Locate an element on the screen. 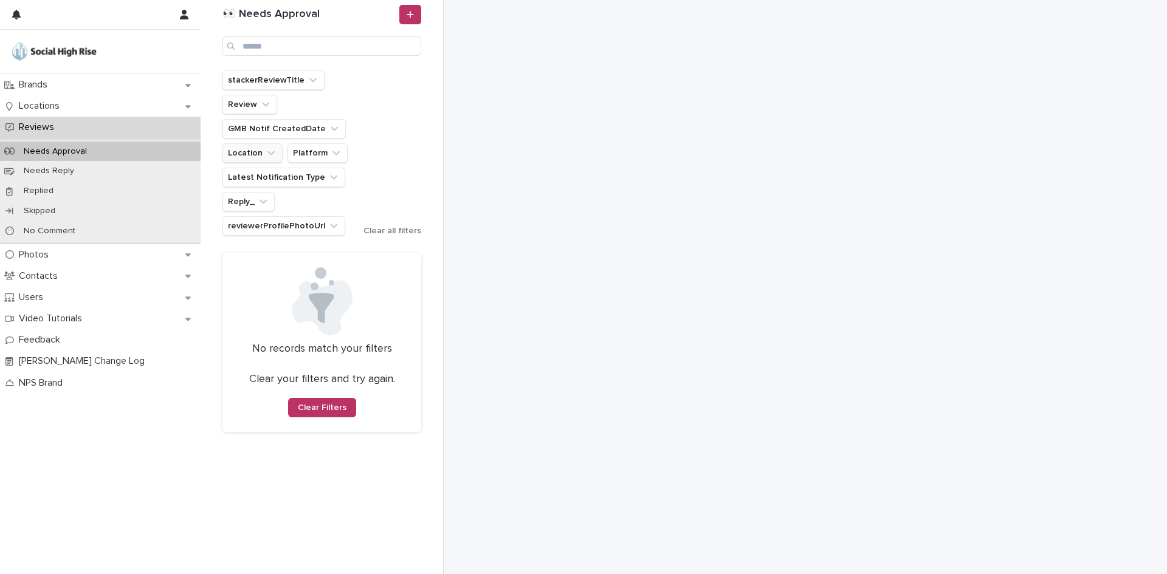 The image size is (1167, 574). p: Contacts is located at coordinates (41, 276).